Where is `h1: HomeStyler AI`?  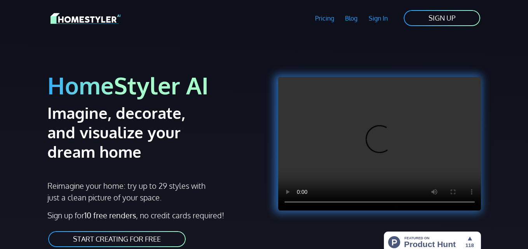
h1: HomeStyler AI is located at coordinates (153, 85).